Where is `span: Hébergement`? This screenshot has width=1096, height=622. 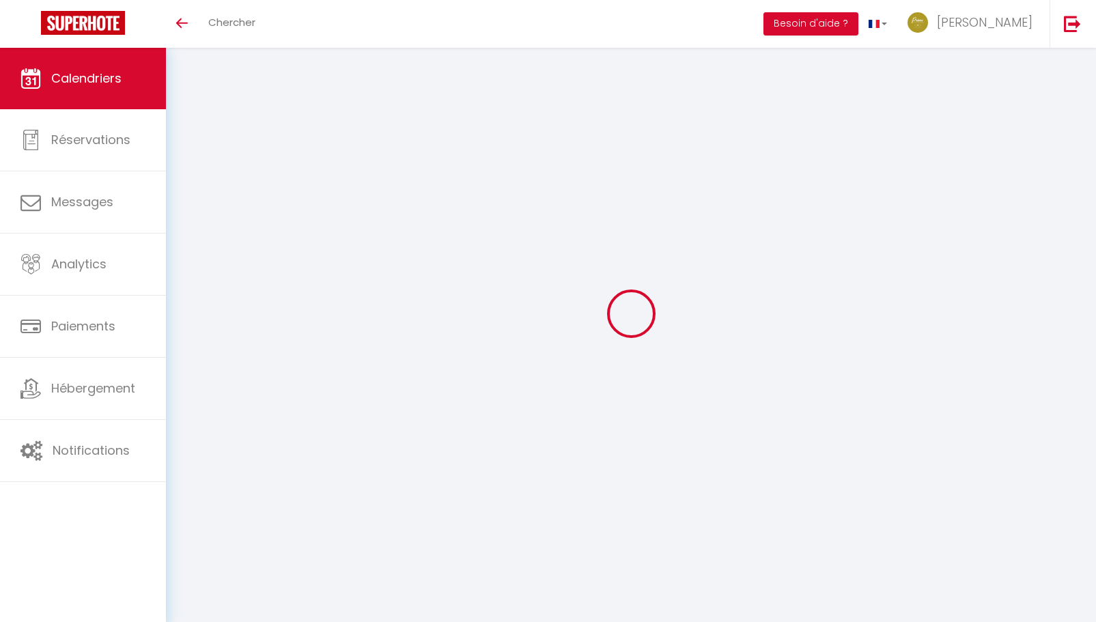
span: Hébergement is located at coordinates (93, 388).